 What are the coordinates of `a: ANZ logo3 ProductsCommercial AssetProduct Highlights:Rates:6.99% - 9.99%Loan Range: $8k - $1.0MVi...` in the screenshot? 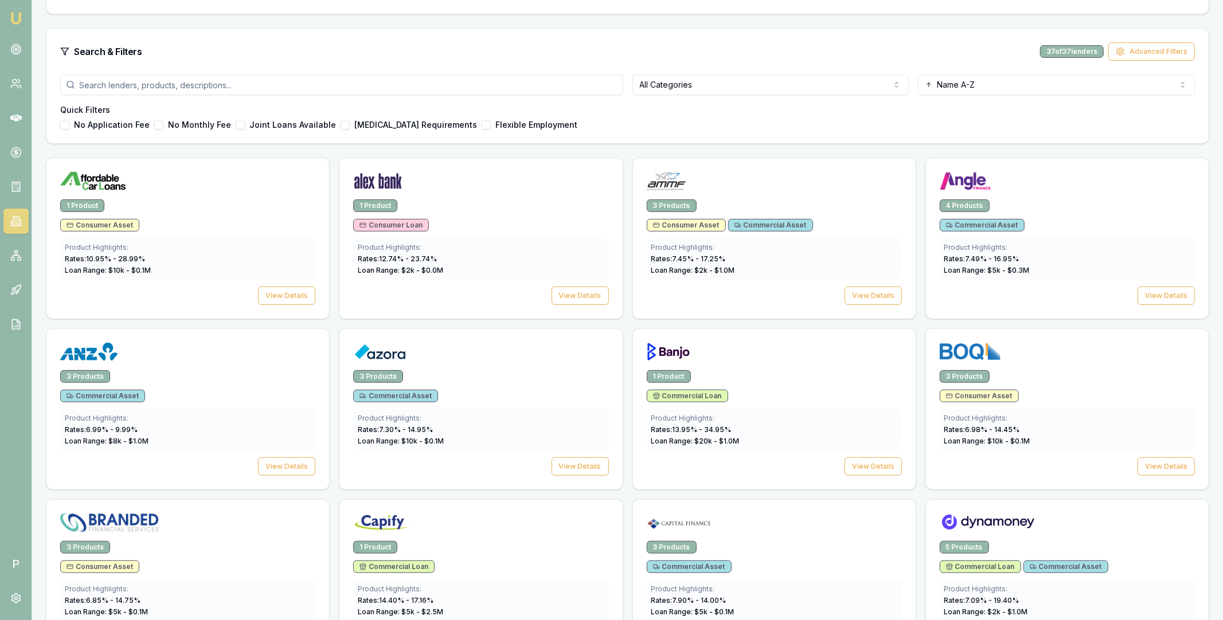 It's located at (187, 409).